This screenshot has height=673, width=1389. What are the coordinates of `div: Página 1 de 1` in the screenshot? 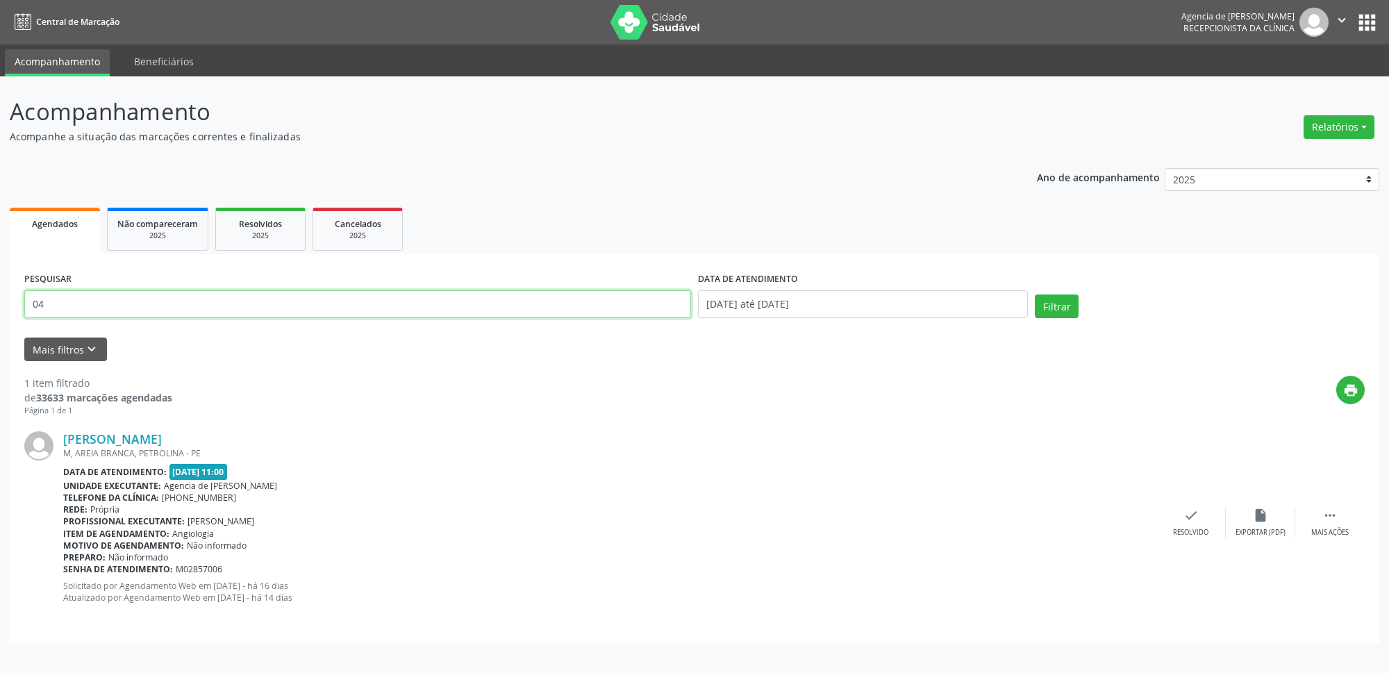 It's located at (98, 410).